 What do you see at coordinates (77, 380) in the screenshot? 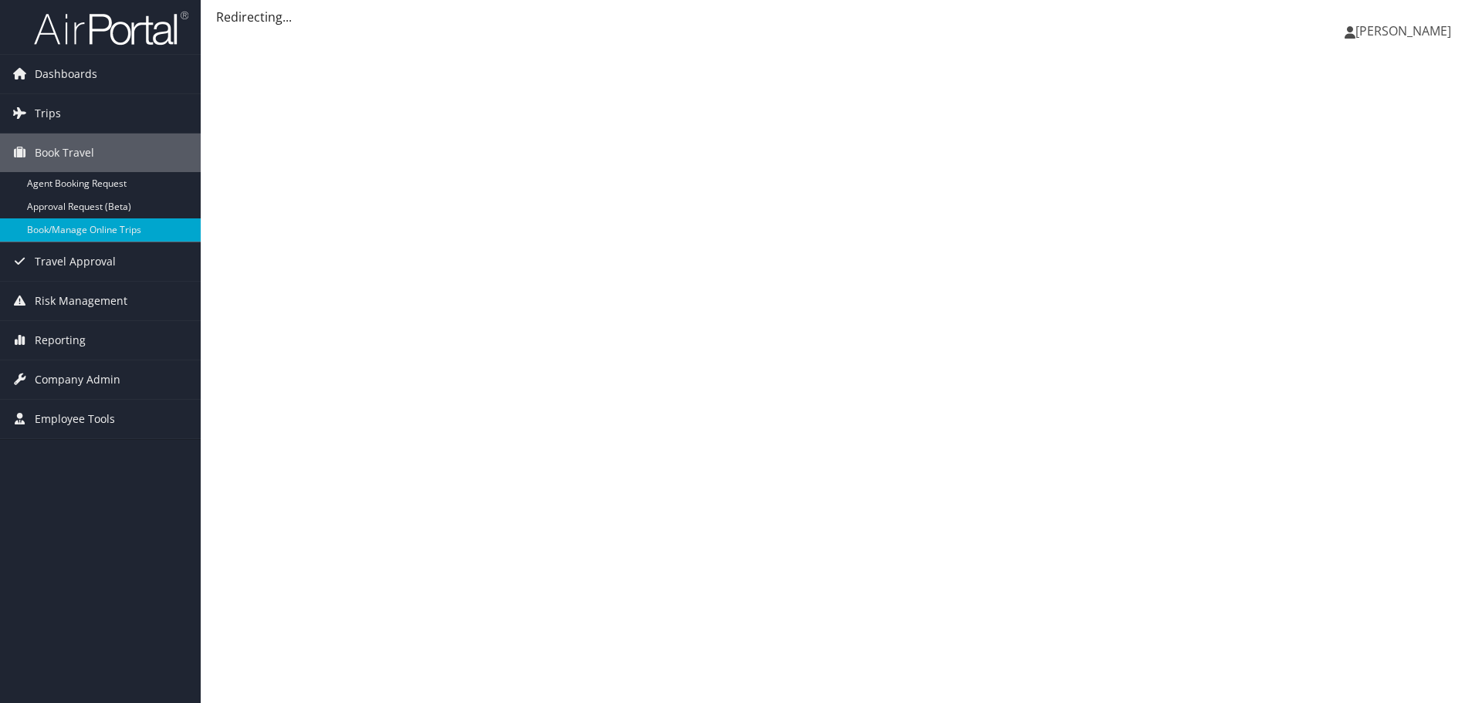
I see `span: Company Admin` at bounding box center [77, 380].